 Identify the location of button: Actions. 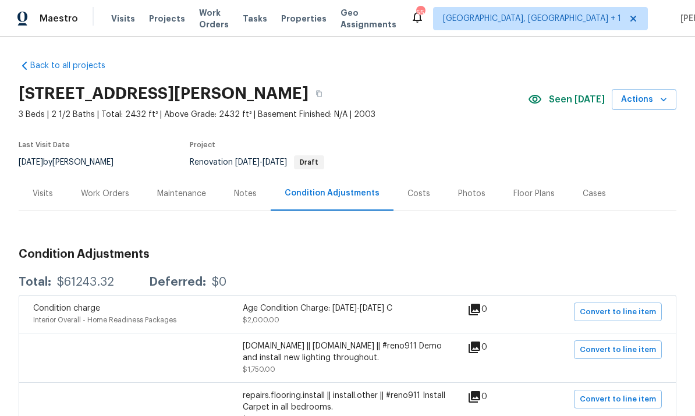
(644, 100).